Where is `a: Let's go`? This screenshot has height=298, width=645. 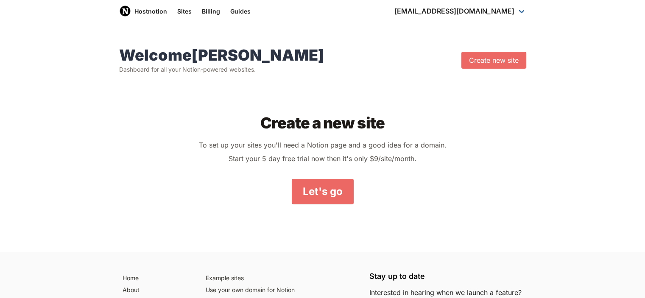 a: Let's go is located at coordinates (323, 192).